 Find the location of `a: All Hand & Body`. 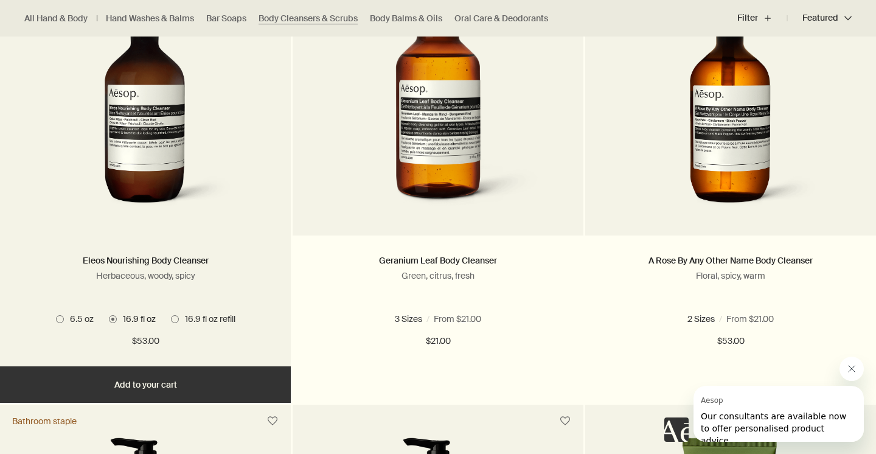

a: All Hand & Body is located at coordinates (56, 18).